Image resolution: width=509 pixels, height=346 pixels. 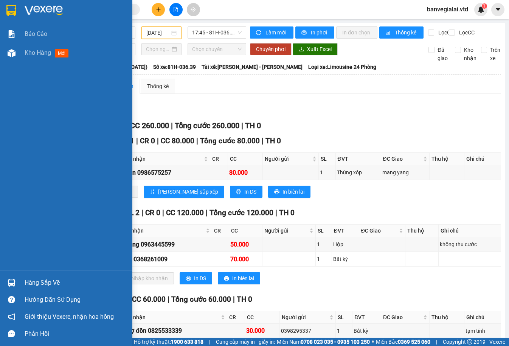 What do you see at coordinates (271, 49) in the screenshot?
I see `button: Chuyển phơi` at bounding box center [271, 49].